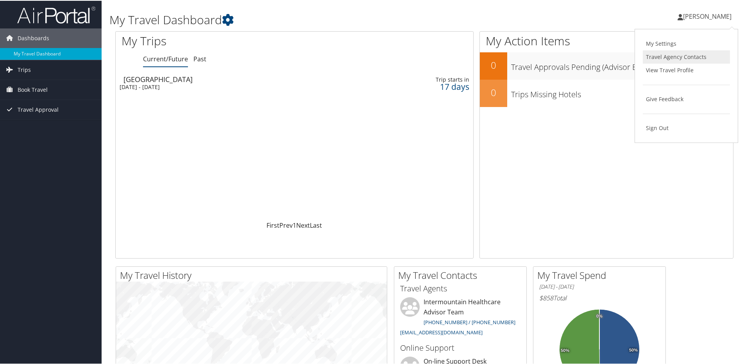 The width and height of the screenshot is (744, 364). Describe the element at coordinates (253, 275) in the screenshot. I see `h2: My Travel History` at that location.